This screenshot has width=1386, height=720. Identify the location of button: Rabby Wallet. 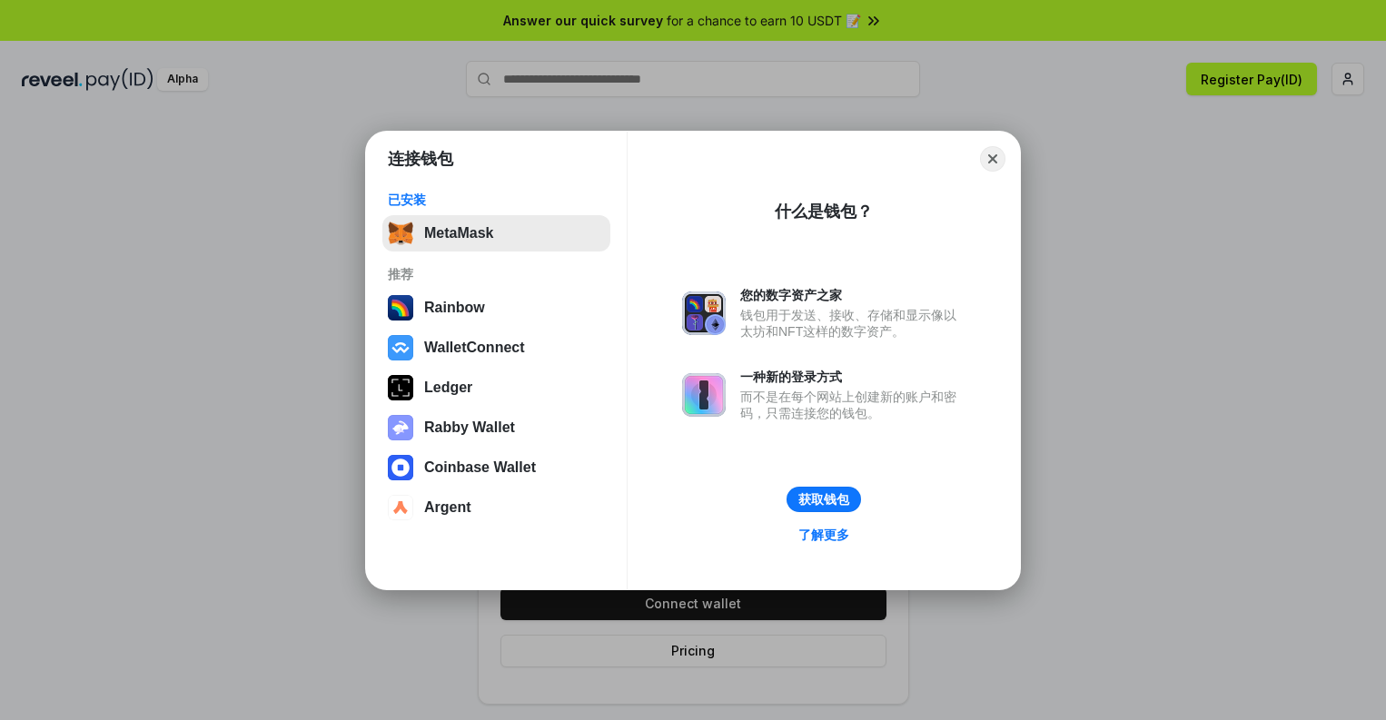
(496, 428).